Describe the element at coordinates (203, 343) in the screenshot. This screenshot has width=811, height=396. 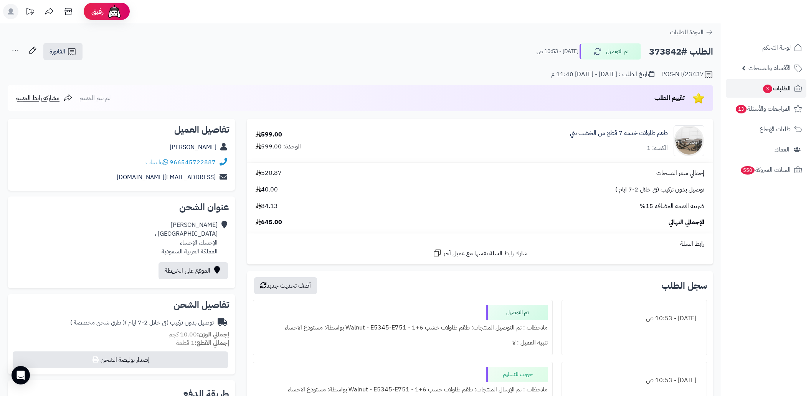
I see `small: 1 قطعة` at that location.